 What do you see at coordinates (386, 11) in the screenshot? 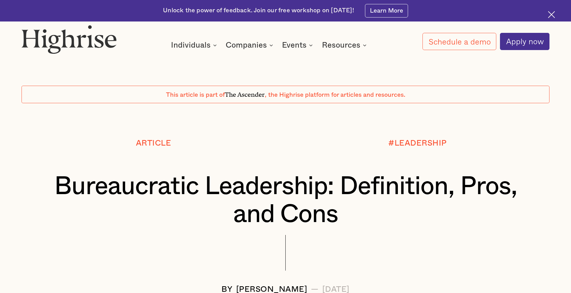
I see `a: Learn More` at bounding box center [386, 11].